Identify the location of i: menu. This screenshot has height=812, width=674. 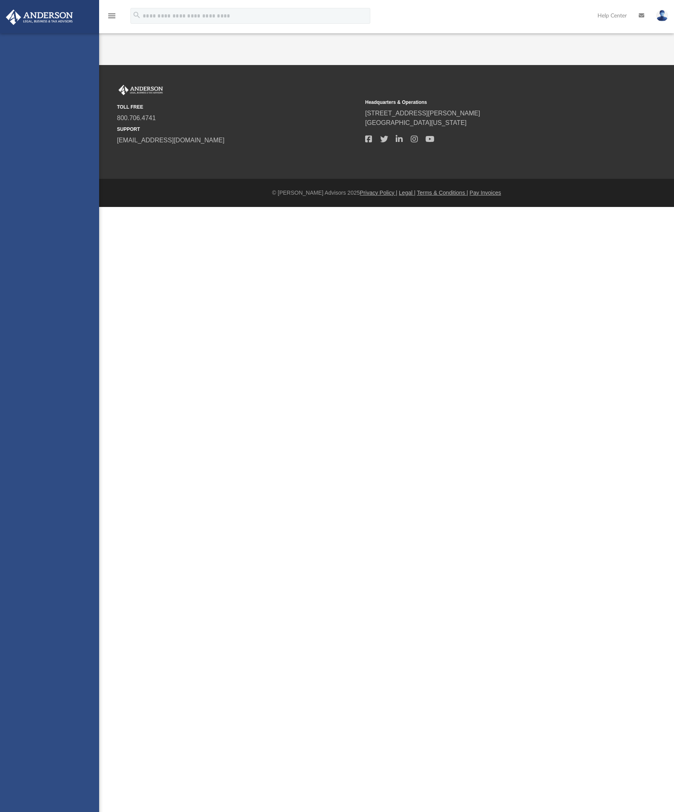
(112, 16).